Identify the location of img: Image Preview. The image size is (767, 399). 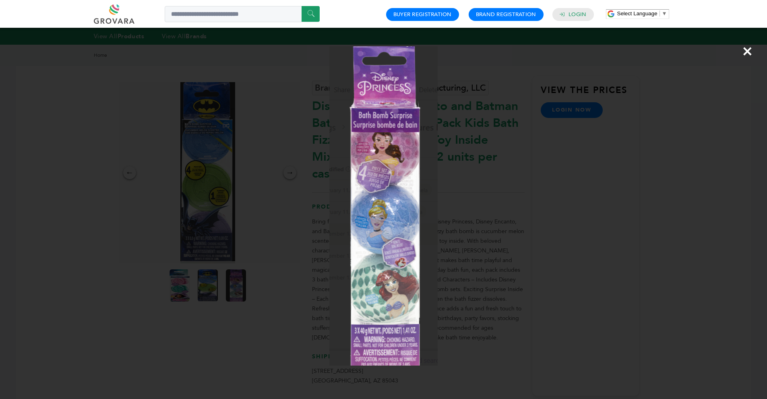
(384, 206).